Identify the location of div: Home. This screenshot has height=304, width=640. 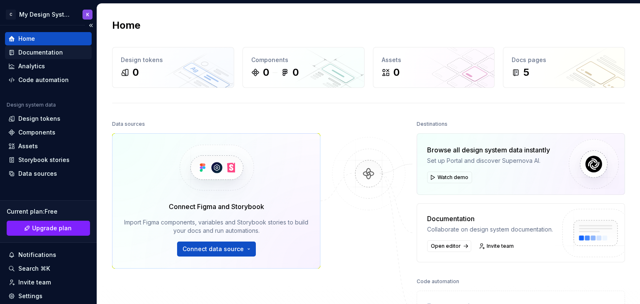
(27, 39).